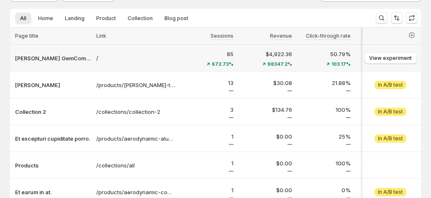 The height and width of the screenshot is (198, 431). Describe the element at coordinates (23, 18) in the screenshot. I see `span: All` at that location.